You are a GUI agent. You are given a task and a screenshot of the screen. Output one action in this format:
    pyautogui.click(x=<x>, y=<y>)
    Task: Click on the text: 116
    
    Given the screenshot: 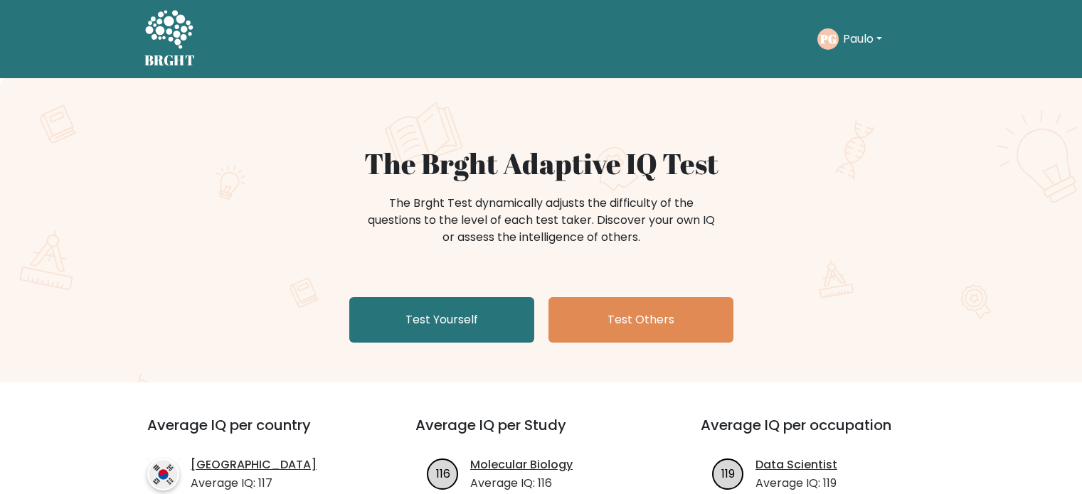 What is the action you would take?
    pyautogui.click(x=443, y=473)
    